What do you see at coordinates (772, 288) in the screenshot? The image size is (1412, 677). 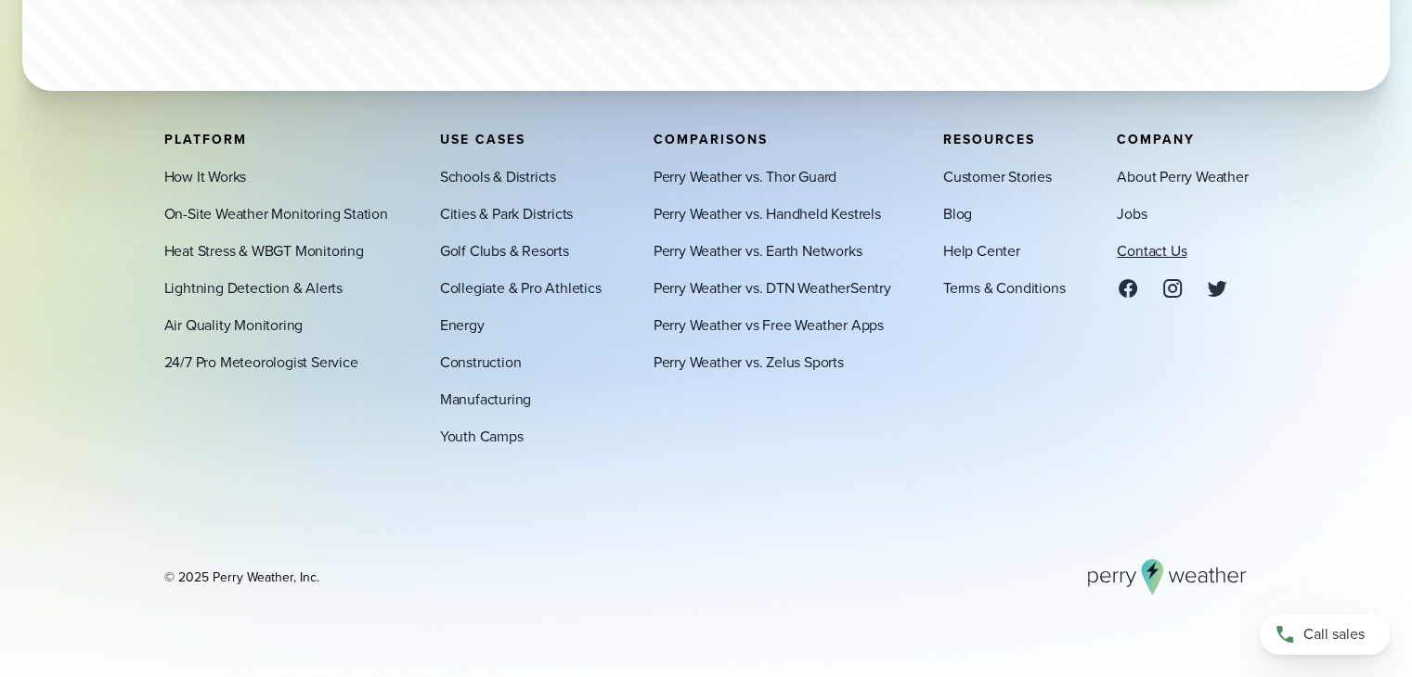 I see `a: Perry Weather vs. DTN WeatherSentry` at bounding box center [772, 288].